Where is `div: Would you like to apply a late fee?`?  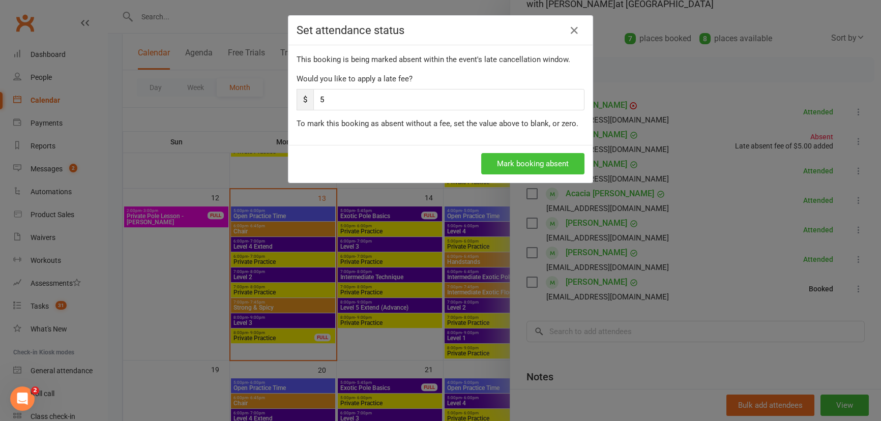
div: Would you like to apply a late fee? is located at coordinates (440, 79).